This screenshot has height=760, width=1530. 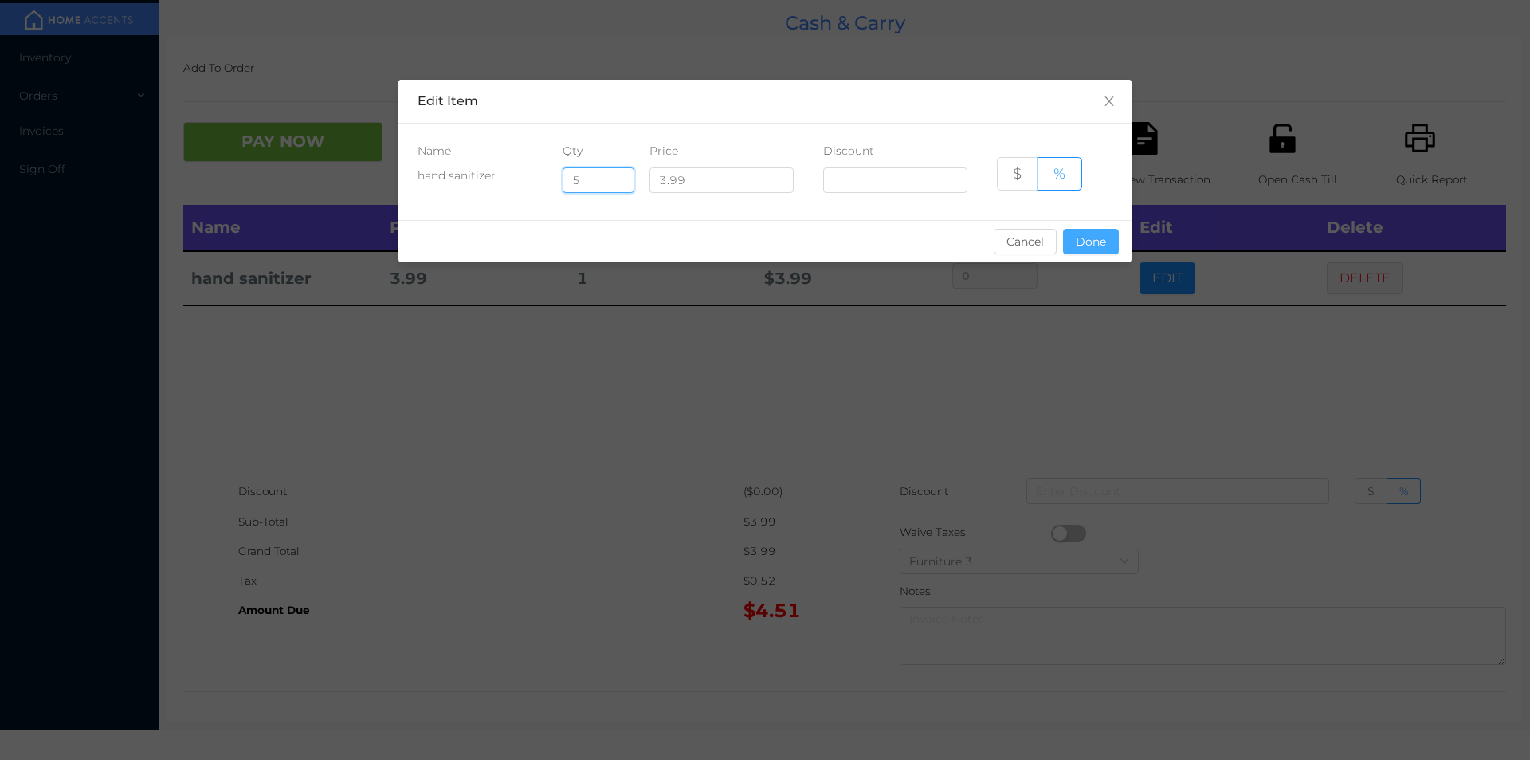 I want to click on button: Done, so click(x=1091, y=242).